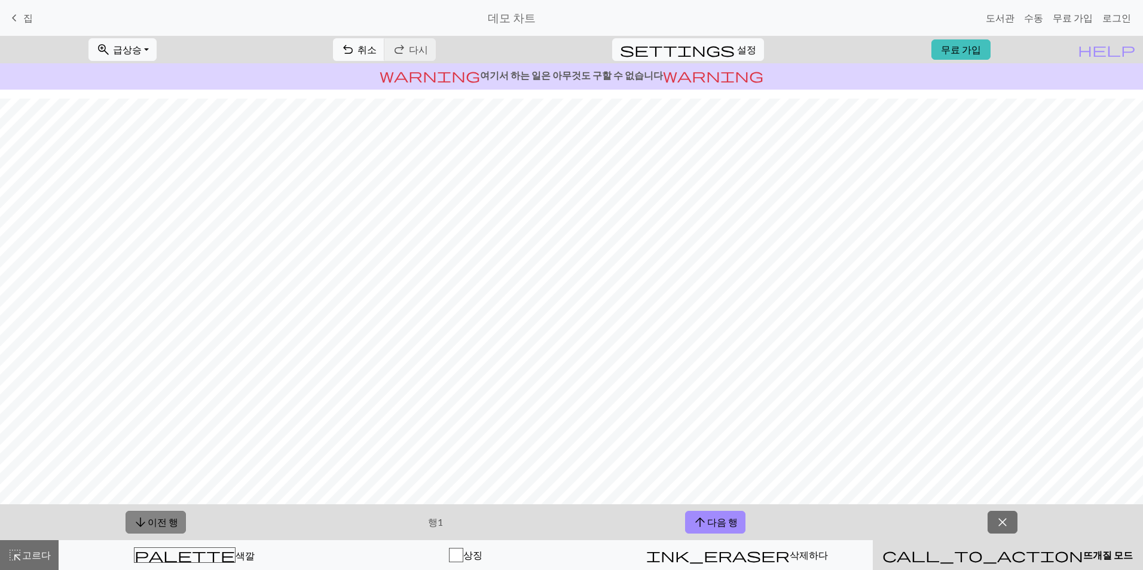  I want to click on button: 다음 행, so click(715, 522).